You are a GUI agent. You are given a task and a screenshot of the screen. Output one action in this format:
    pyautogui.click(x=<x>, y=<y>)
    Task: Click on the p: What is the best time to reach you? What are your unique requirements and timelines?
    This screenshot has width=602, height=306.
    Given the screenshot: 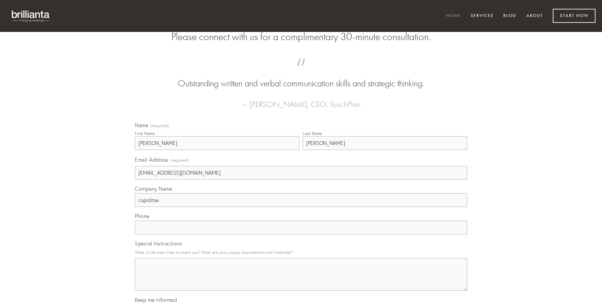 What is the action you would take?
    pyautogui.click(x=301, y=252)
    